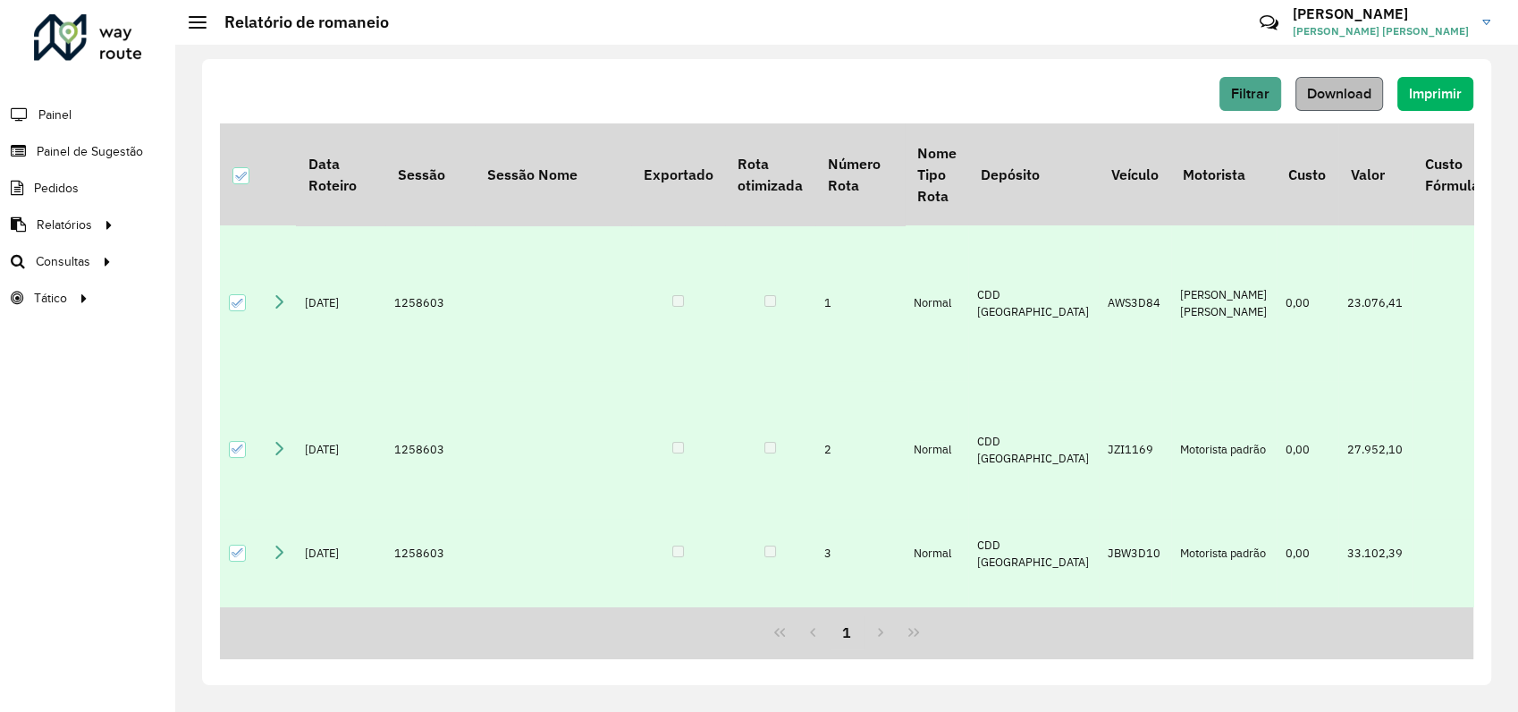 The image size is (1518, 712). What do you see at coordinates (63, 261) in the screenshot?
I see `span: Consultas` at bounding box center [63, 261].